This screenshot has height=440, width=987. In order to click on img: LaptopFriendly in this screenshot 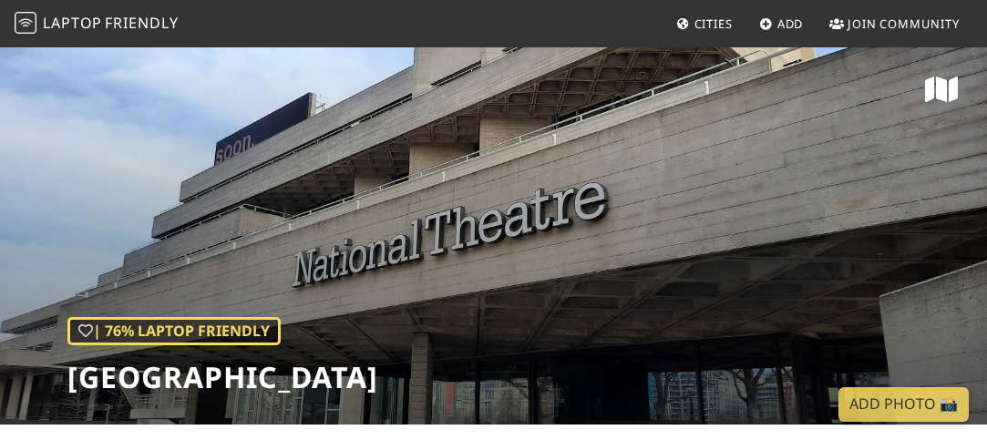, I will do `click(26, 23)`.